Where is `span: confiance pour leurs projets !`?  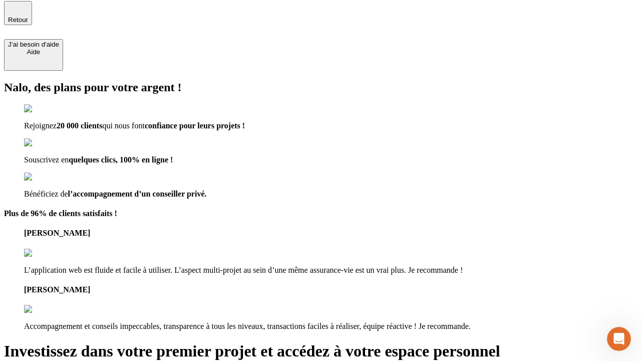 span: confiance pour leurs projets ! is located at coordinates (195, 125).